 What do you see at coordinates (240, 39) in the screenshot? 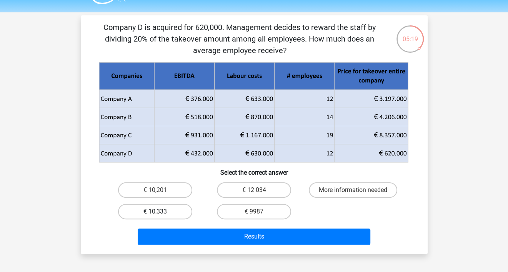
I see `p: Company D is acquired for 620,000. Management decides to reward the staff by dividing 20% ​​of th...` at bounding box center [240, 39].